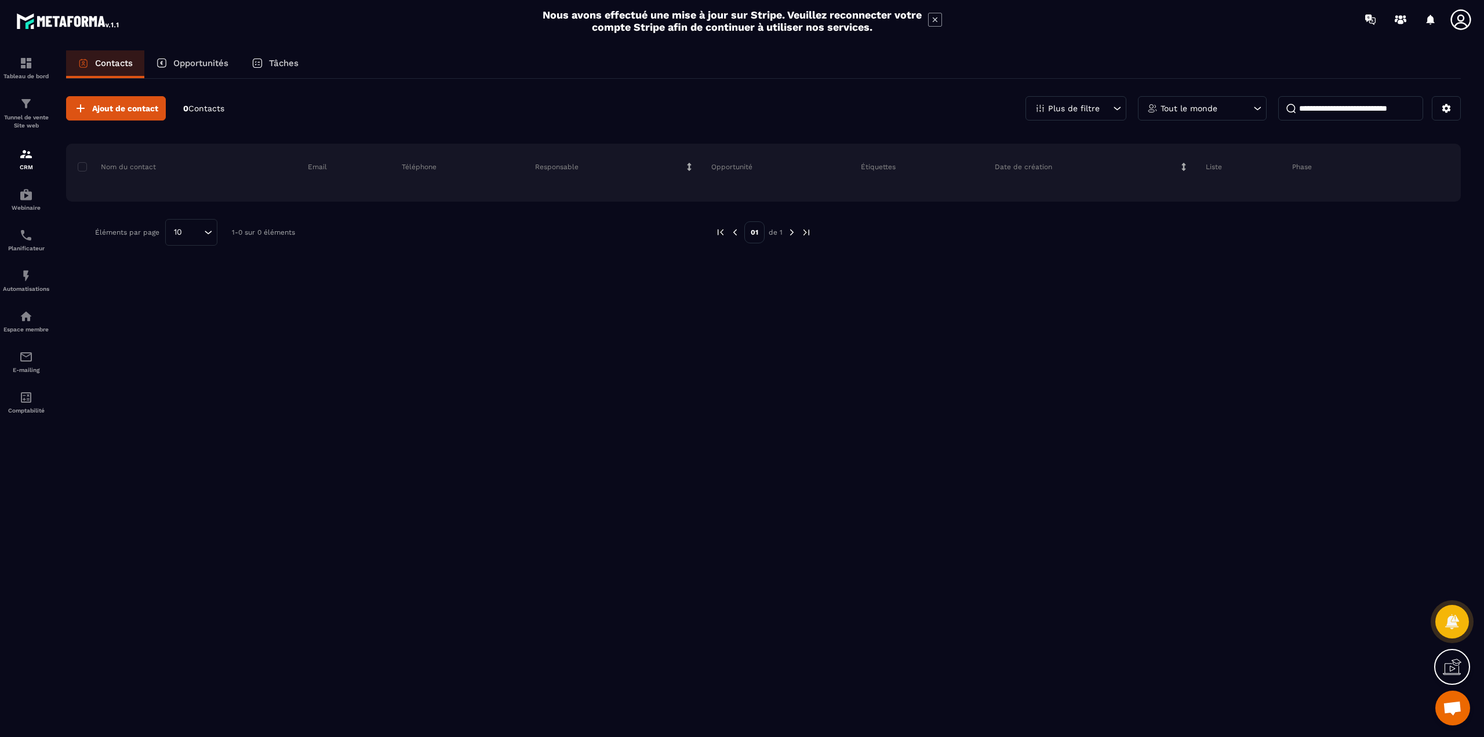 This screenshot has height=737, width=1484. What do you see at coordinates (206, 108) in the screenshot?
I see `span: Contacts` at bounding box center [206, 108].